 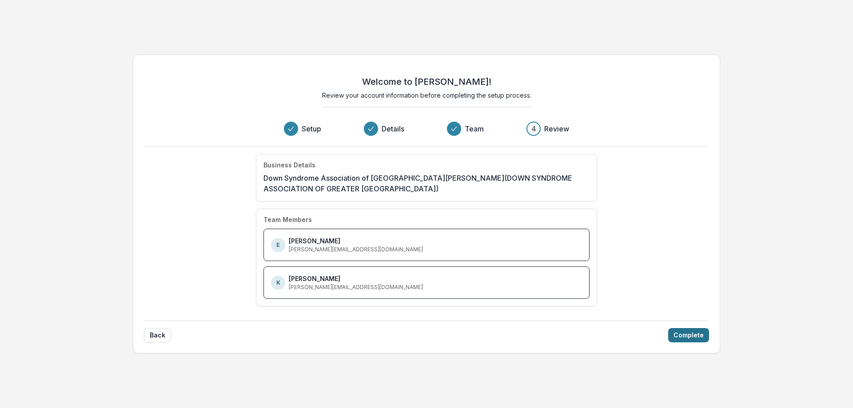 What do you see at coordinates (689, 336) in the screenshot?
I see `button: Complete` at bounding box center [689, 336].